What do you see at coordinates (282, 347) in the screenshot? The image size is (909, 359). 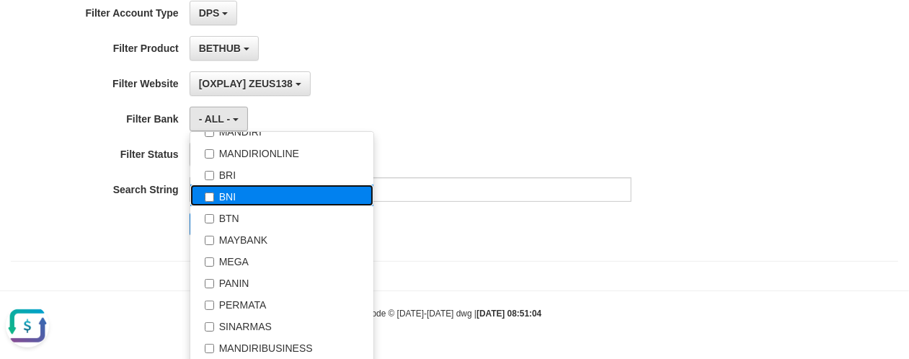 I see `label: MANDIRIBUSINESS` at bounding box center [282, 347].